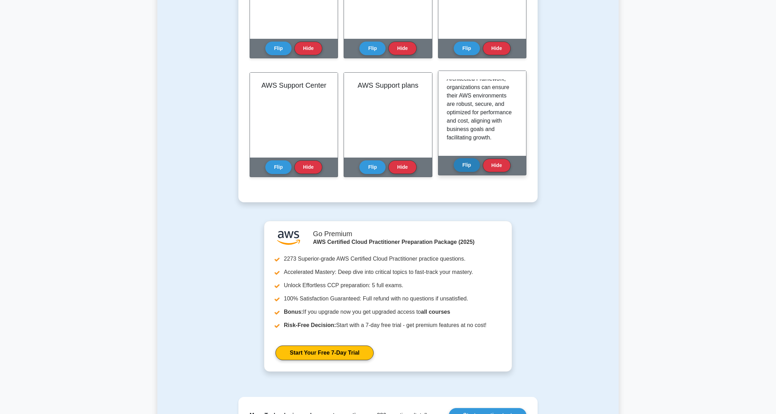 The image size is (776, 414). What do you see at coordinates (294, 85) in the screenshot?
I see `h2: AWS Support Center` at bounding box center [294, 85].